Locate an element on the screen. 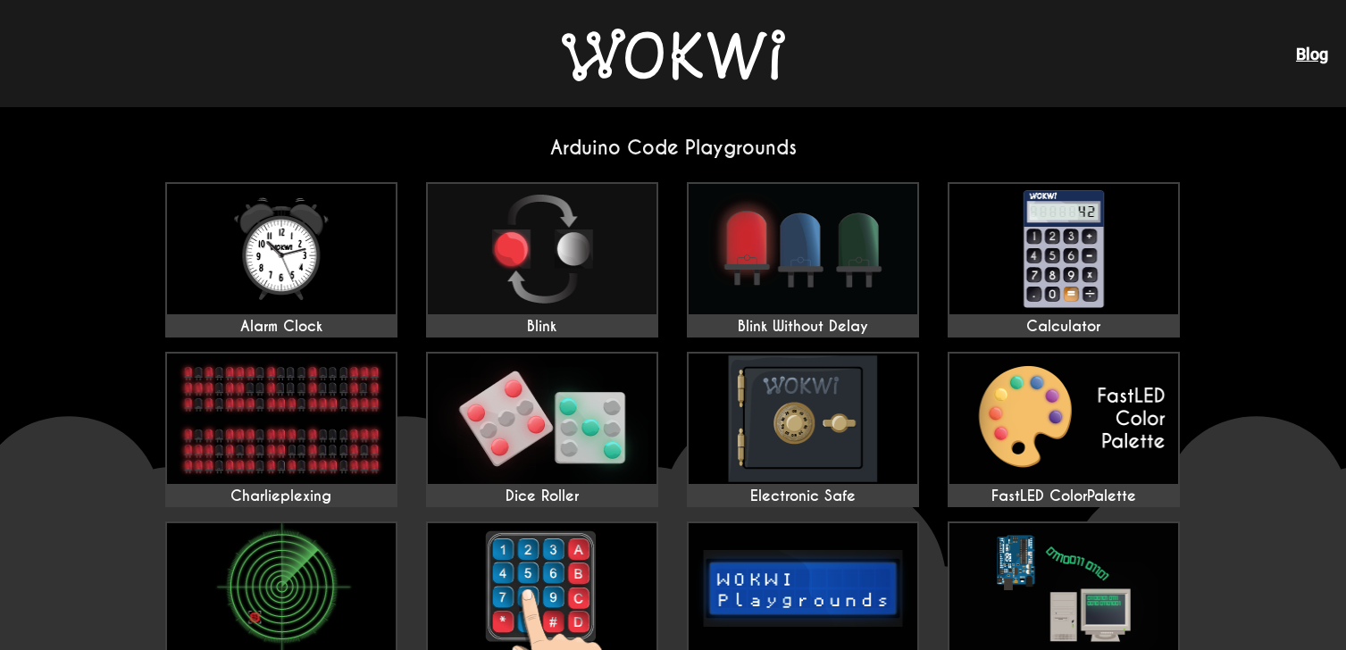  img: Dice Roller is located at coordinates (542, 419).